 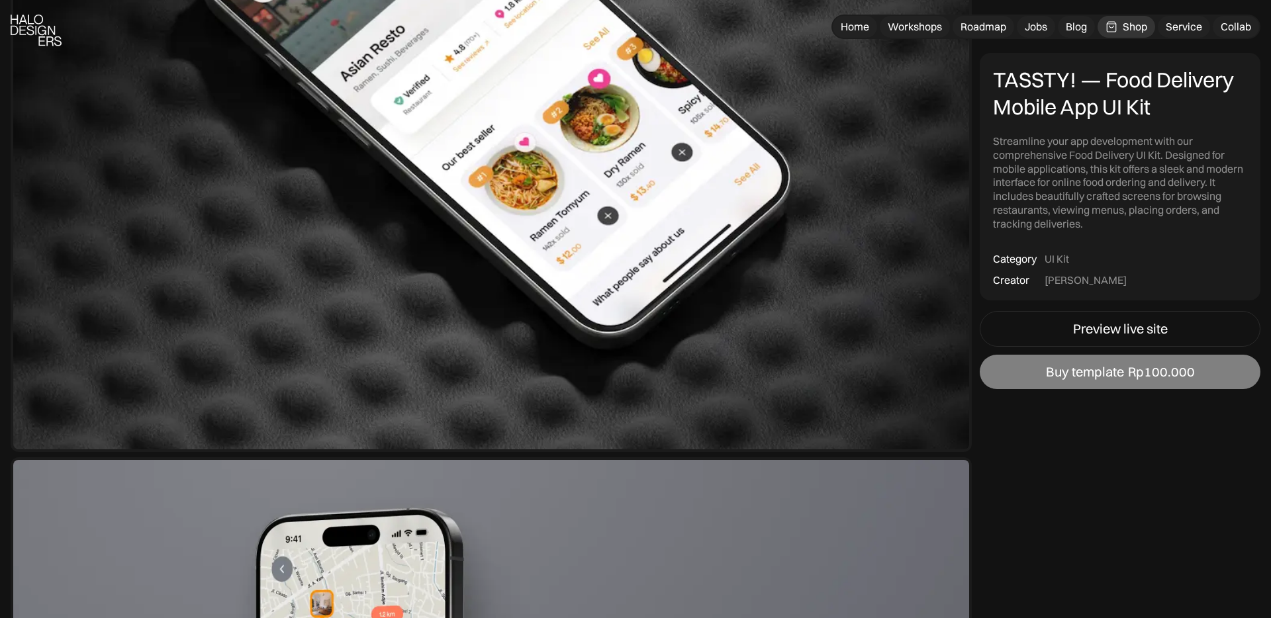 I want to click on div: Category, so click(x=1015, y=259).